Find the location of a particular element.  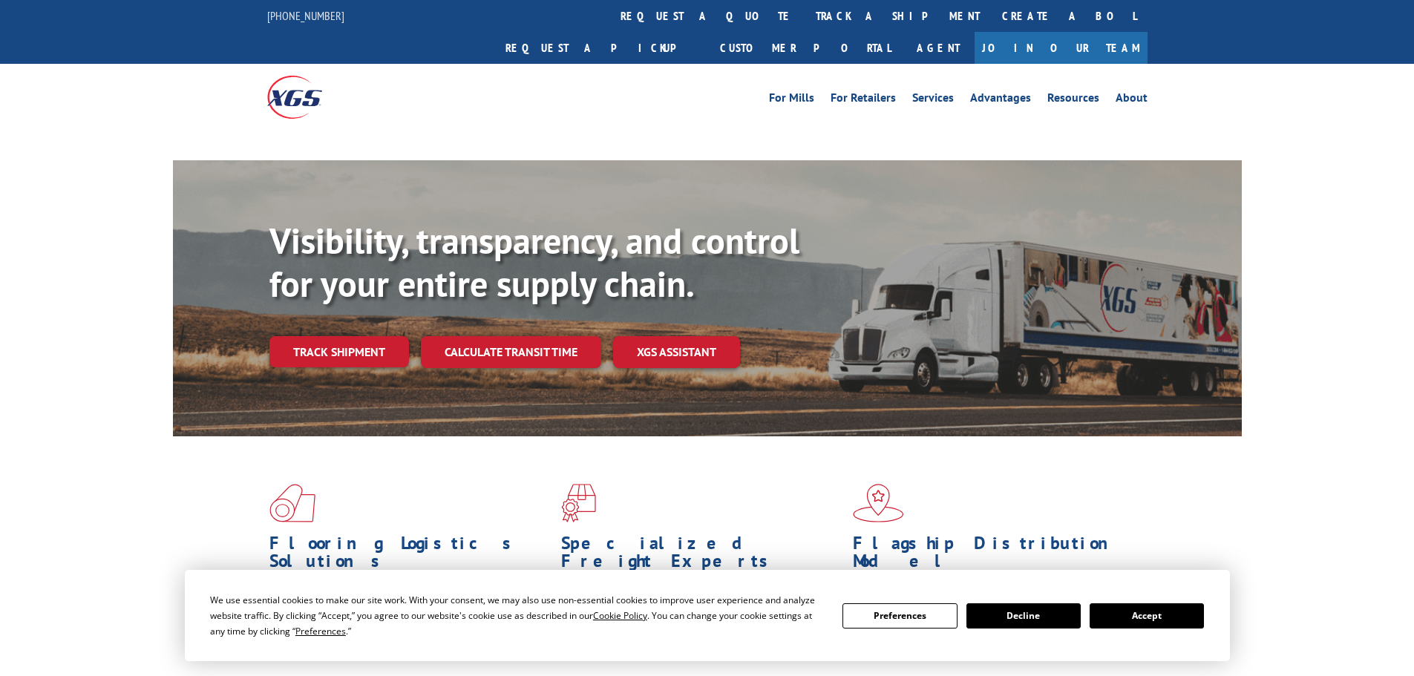

a: For Retailers is located at coordinates (863, 100).